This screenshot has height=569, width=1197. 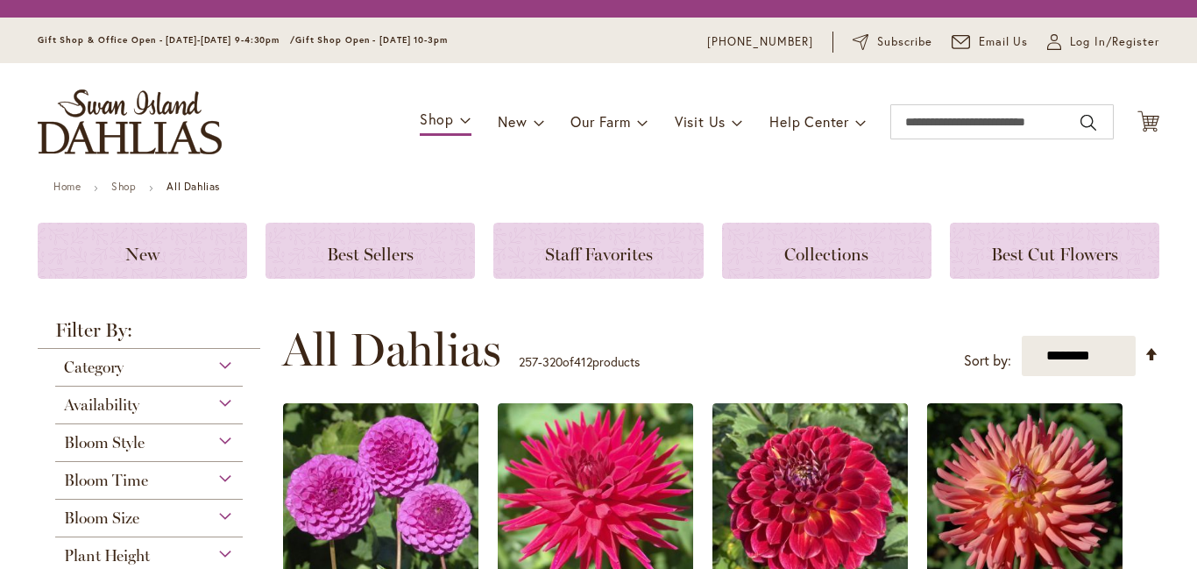 I want to click on span: Category, so click(x=94, y=367).